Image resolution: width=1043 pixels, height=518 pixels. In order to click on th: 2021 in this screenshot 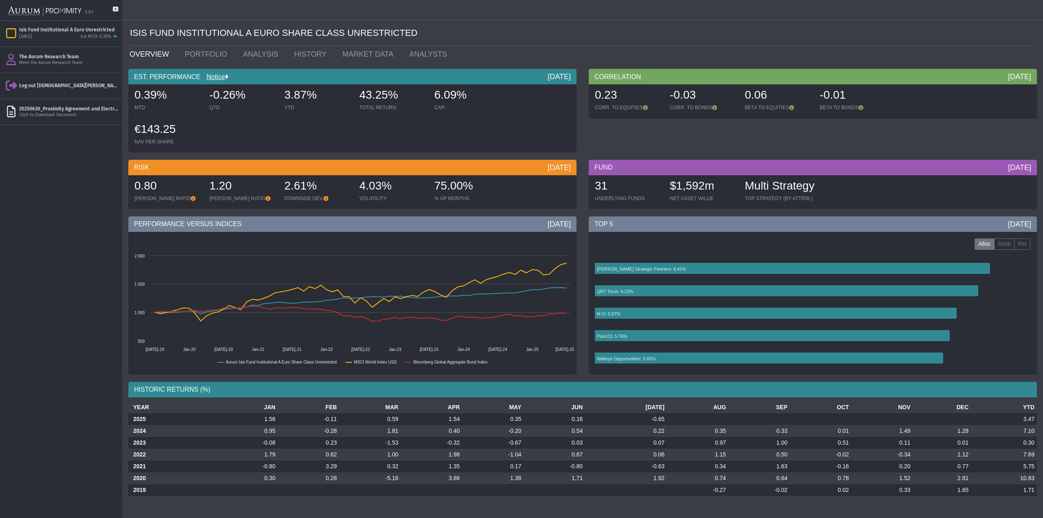, I will do `click(172, 466)`.